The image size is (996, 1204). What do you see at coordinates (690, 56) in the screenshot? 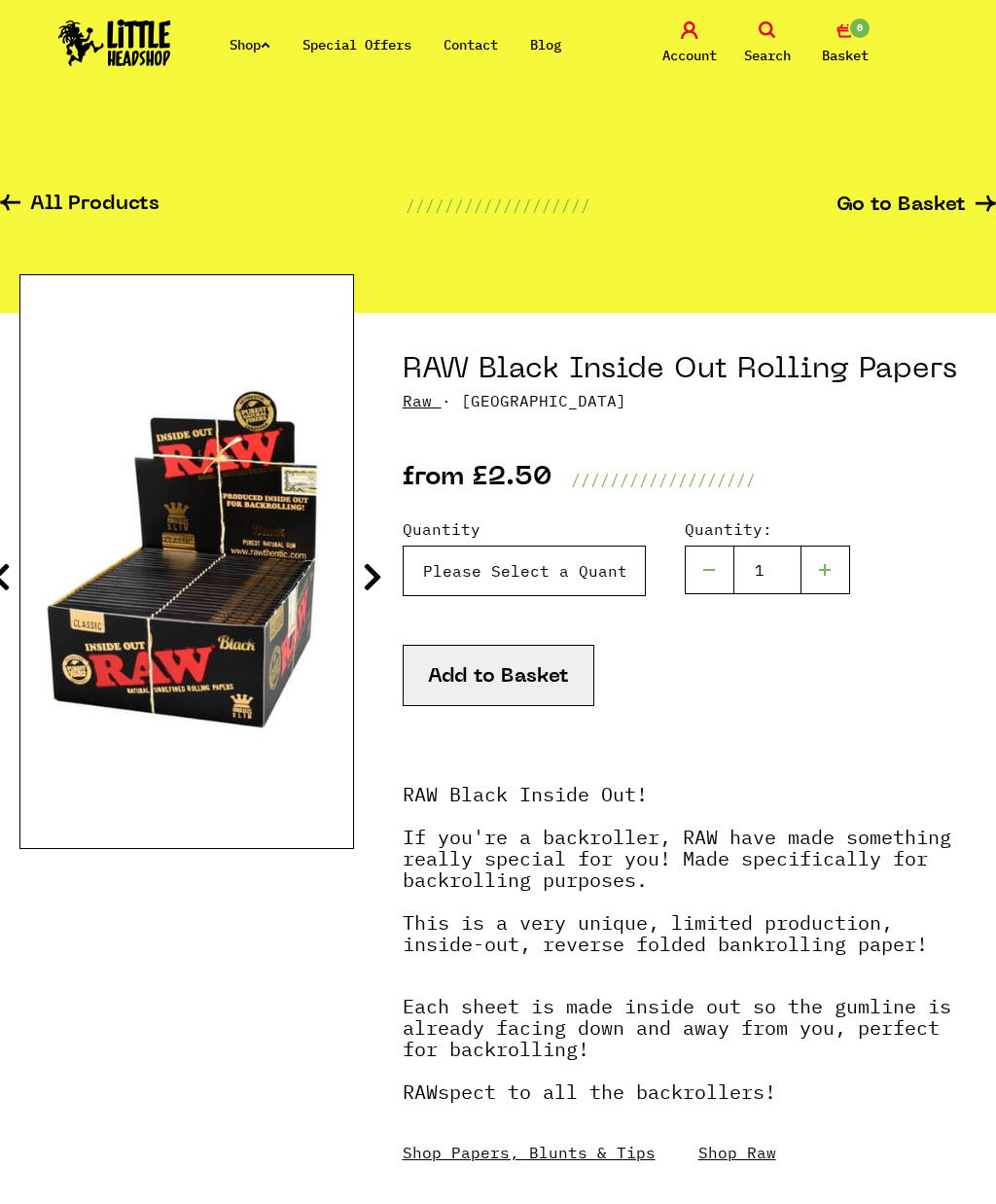
I see `span: Account` at bounding box center [690, 56].